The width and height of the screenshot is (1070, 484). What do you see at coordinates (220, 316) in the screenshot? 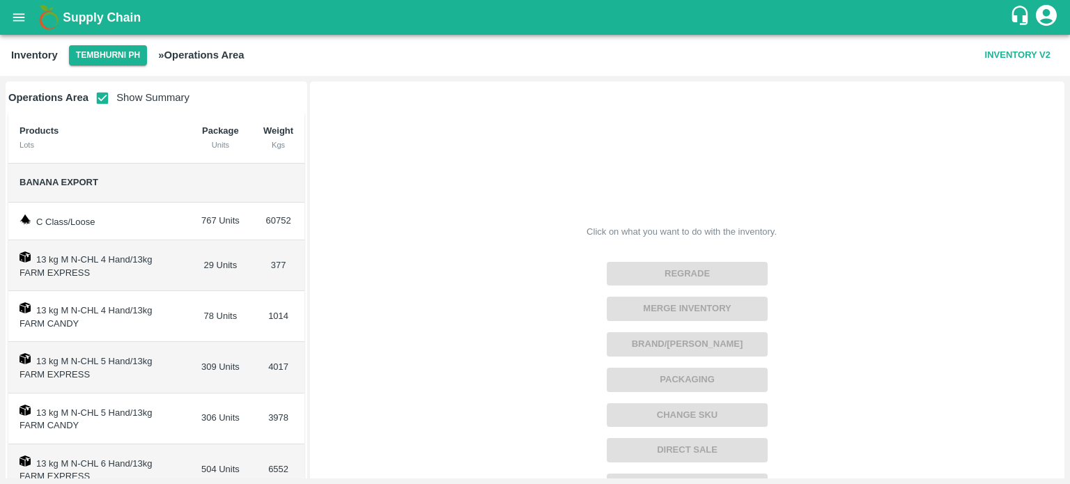
I see `td: 78 Units` at bounding box center [220, 316].